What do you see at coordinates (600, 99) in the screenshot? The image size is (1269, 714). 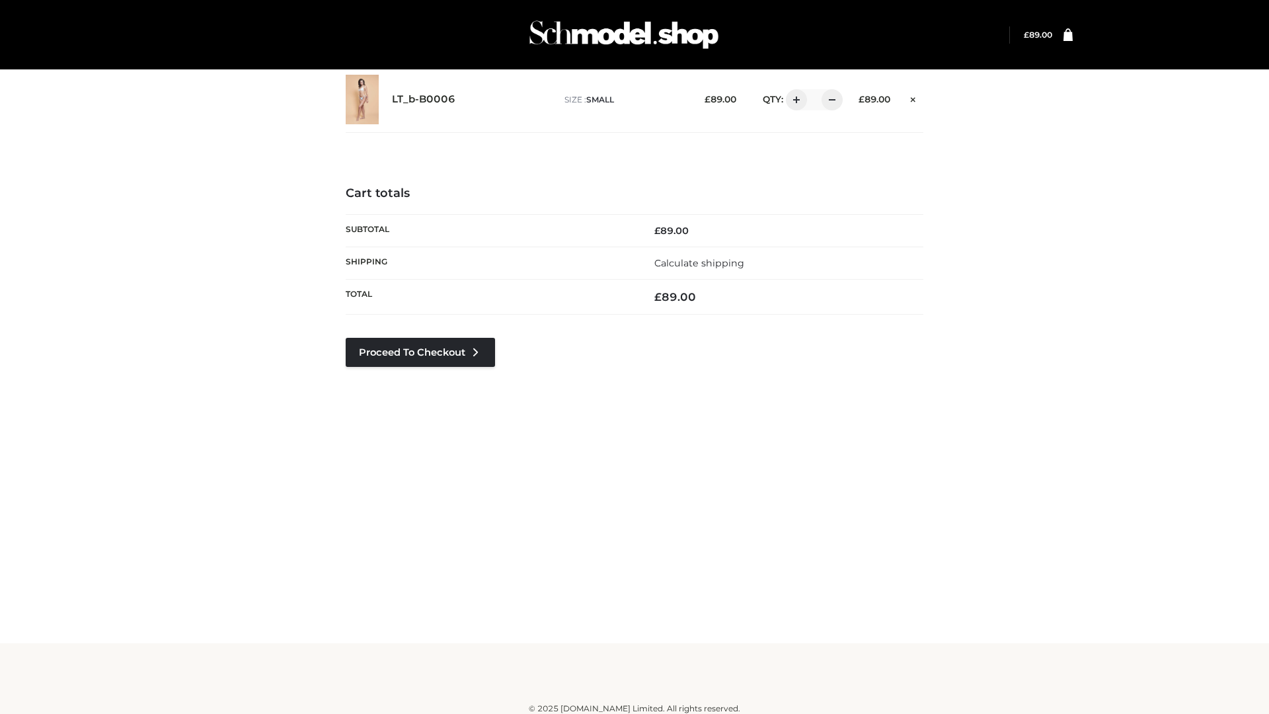 I see `span: SMALL` at bounding box center [600, 99].